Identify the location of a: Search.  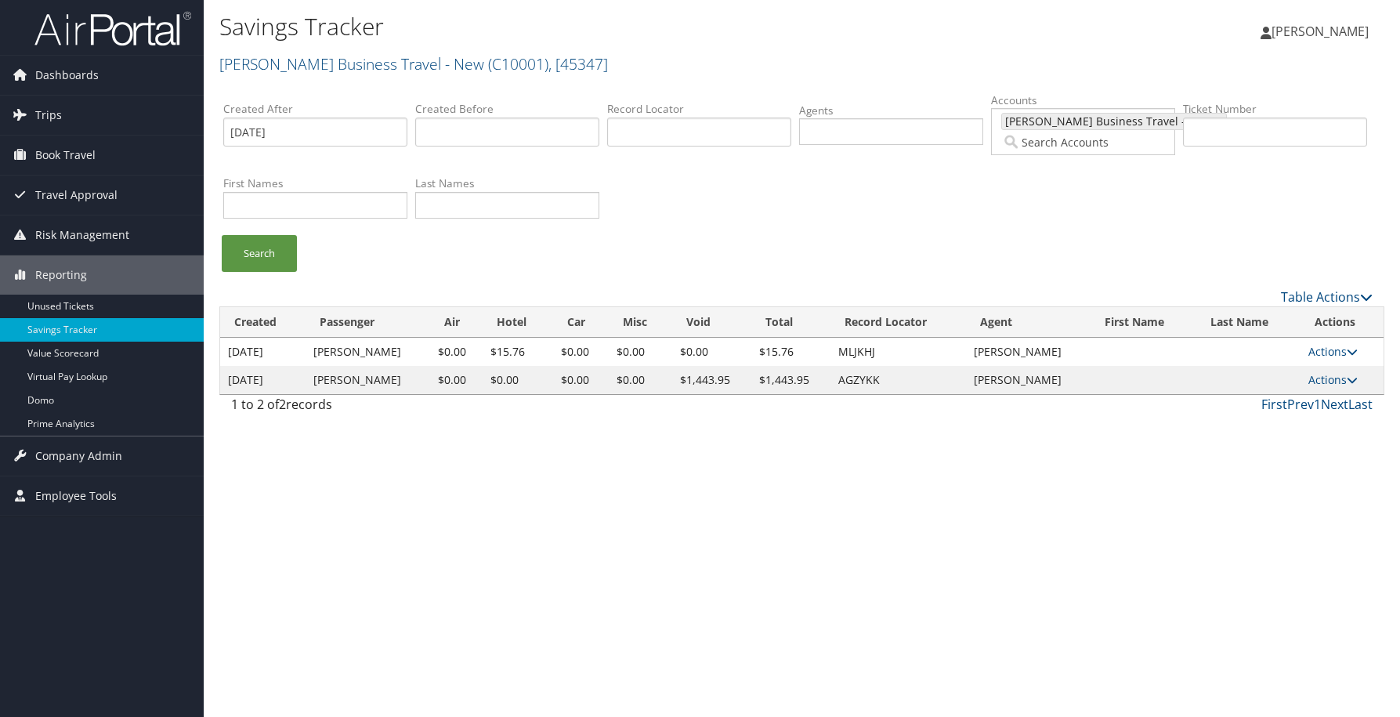
(259, 253).